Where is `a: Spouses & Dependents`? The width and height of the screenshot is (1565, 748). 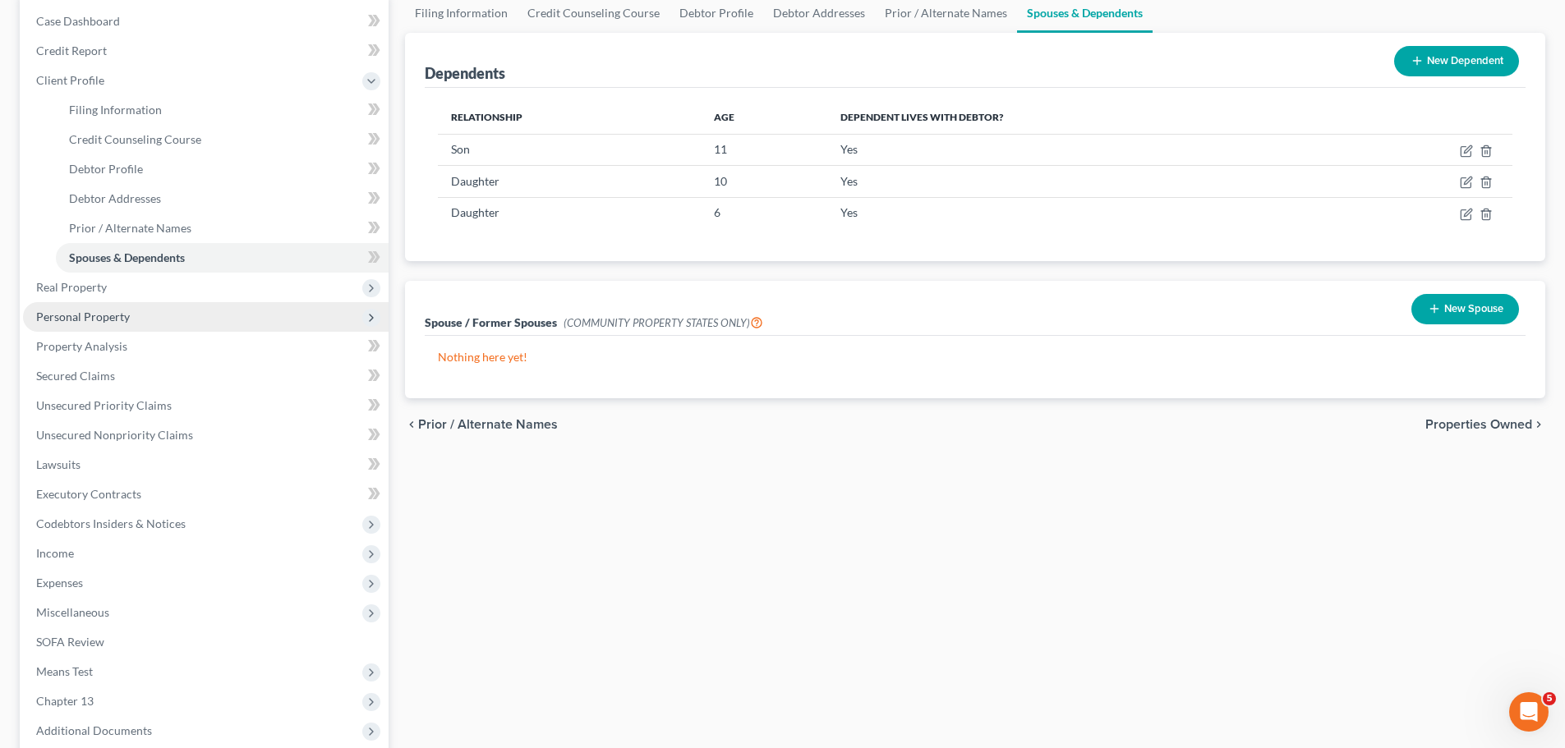
a: Spouses & Dependents is located at coordinates (222, 258).